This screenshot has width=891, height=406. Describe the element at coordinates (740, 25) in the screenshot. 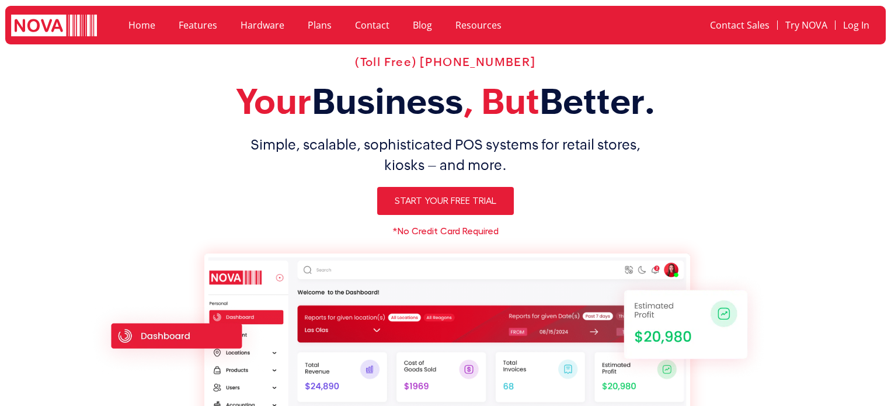

I see `a: Contact Sales` at that location.